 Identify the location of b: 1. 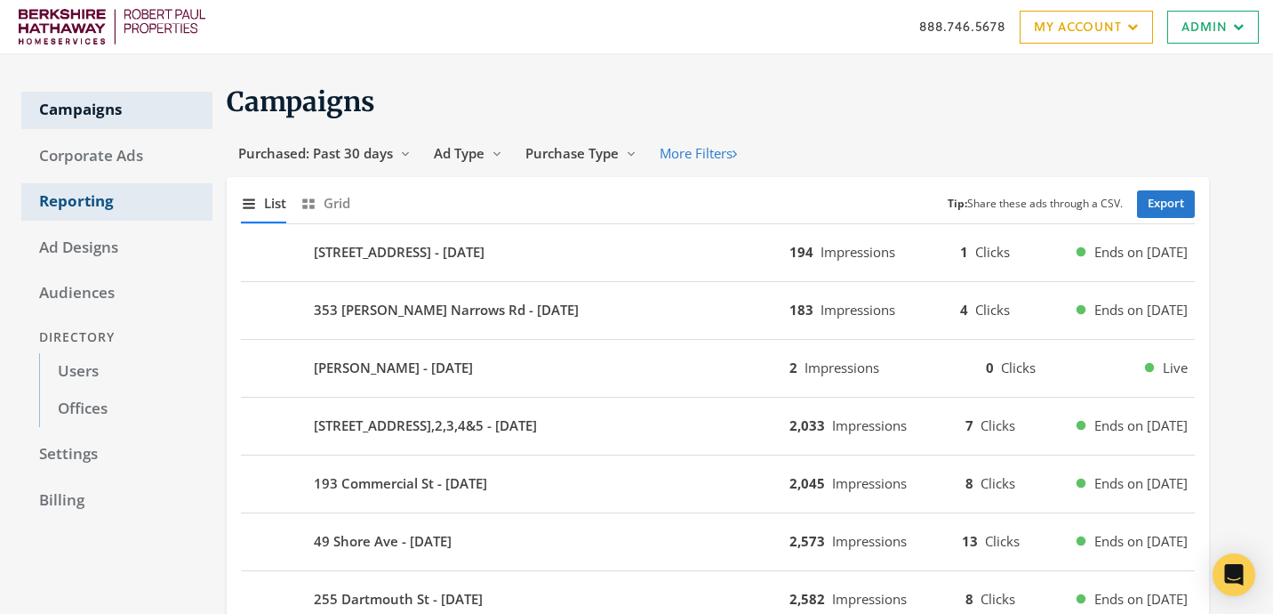
(964, 252).